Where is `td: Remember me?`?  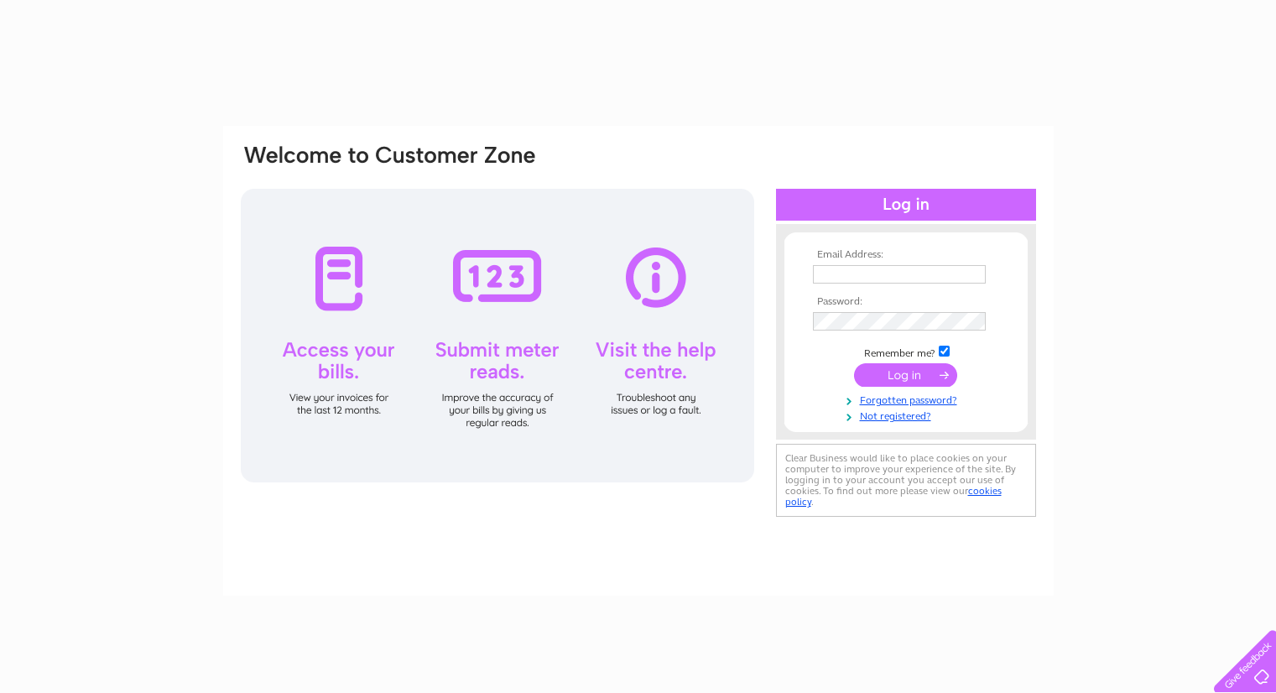
td: Remember me? is located at coordinates (906, 352).